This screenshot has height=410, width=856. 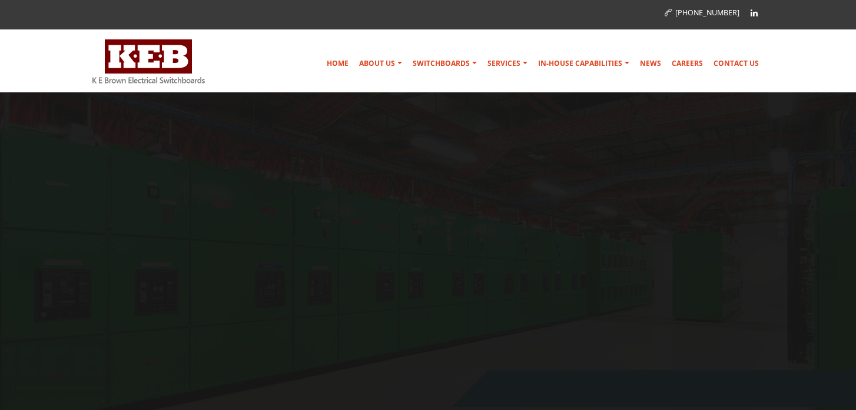 I want to click on a: Careers, so click(x=687, y=64).